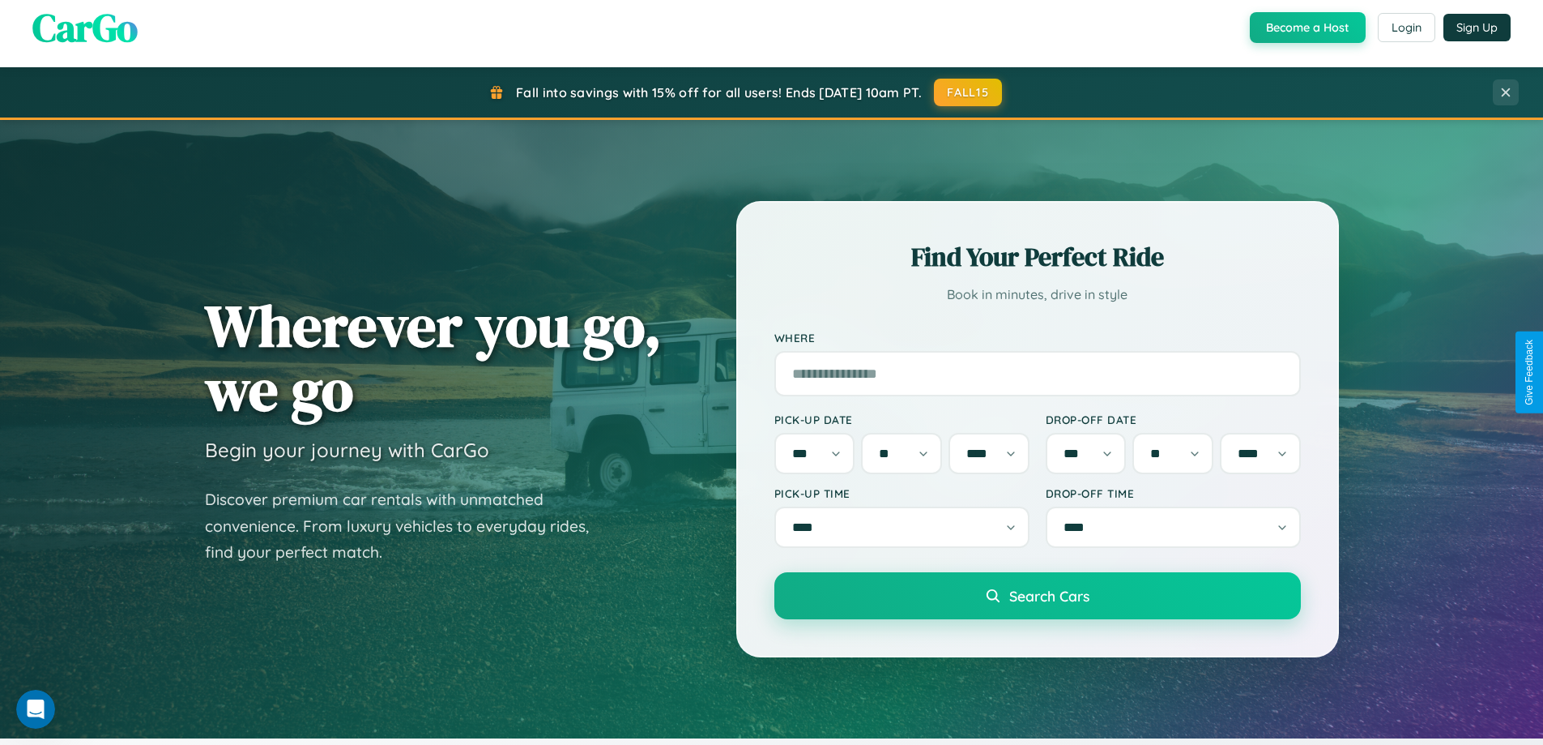  I want to click on label: Pick-up Date, so click(902, 419).